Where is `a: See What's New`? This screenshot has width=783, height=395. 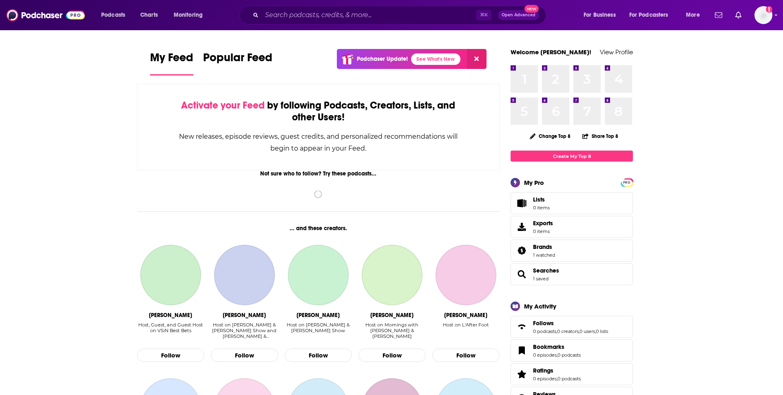 a: See What's New is located at coordinates (435, 59).